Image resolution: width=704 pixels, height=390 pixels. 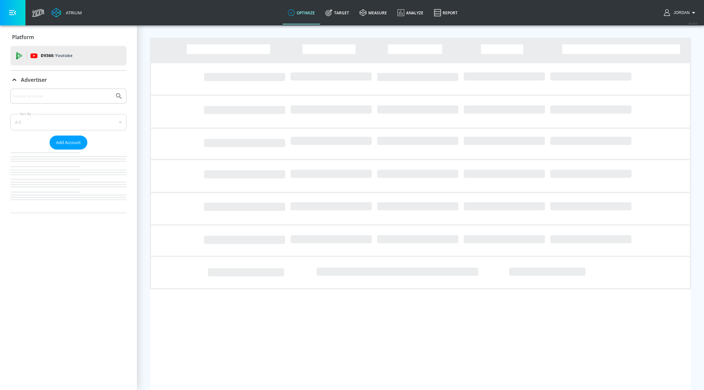 I want to click on a: Atrium, so click(x=66, y=13).